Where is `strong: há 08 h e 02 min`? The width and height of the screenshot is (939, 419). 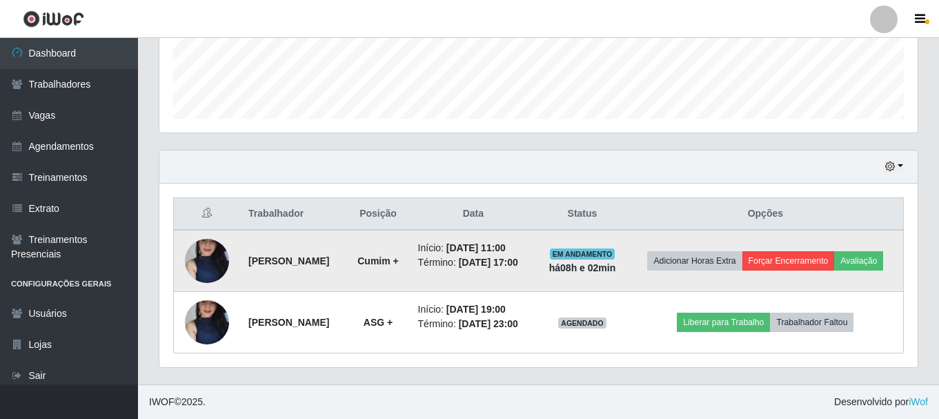 strong: há 08 h e 02 min is located at coordinates (582, 268).